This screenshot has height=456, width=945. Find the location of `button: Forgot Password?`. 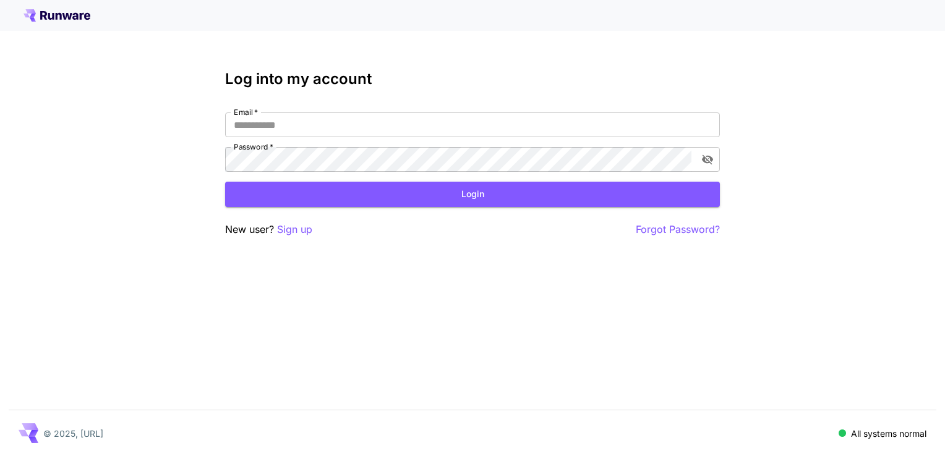

button: Forgot Password? is located at coordinates (678, 229).